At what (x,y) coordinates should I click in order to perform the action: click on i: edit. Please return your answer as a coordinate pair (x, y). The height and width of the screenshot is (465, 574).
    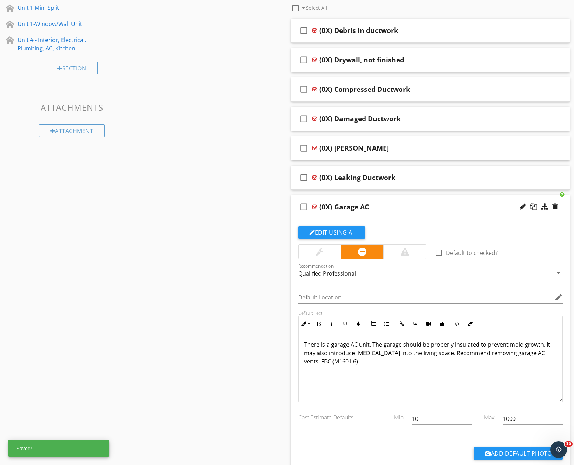
    Looking at the image, I should click on (558, 297).